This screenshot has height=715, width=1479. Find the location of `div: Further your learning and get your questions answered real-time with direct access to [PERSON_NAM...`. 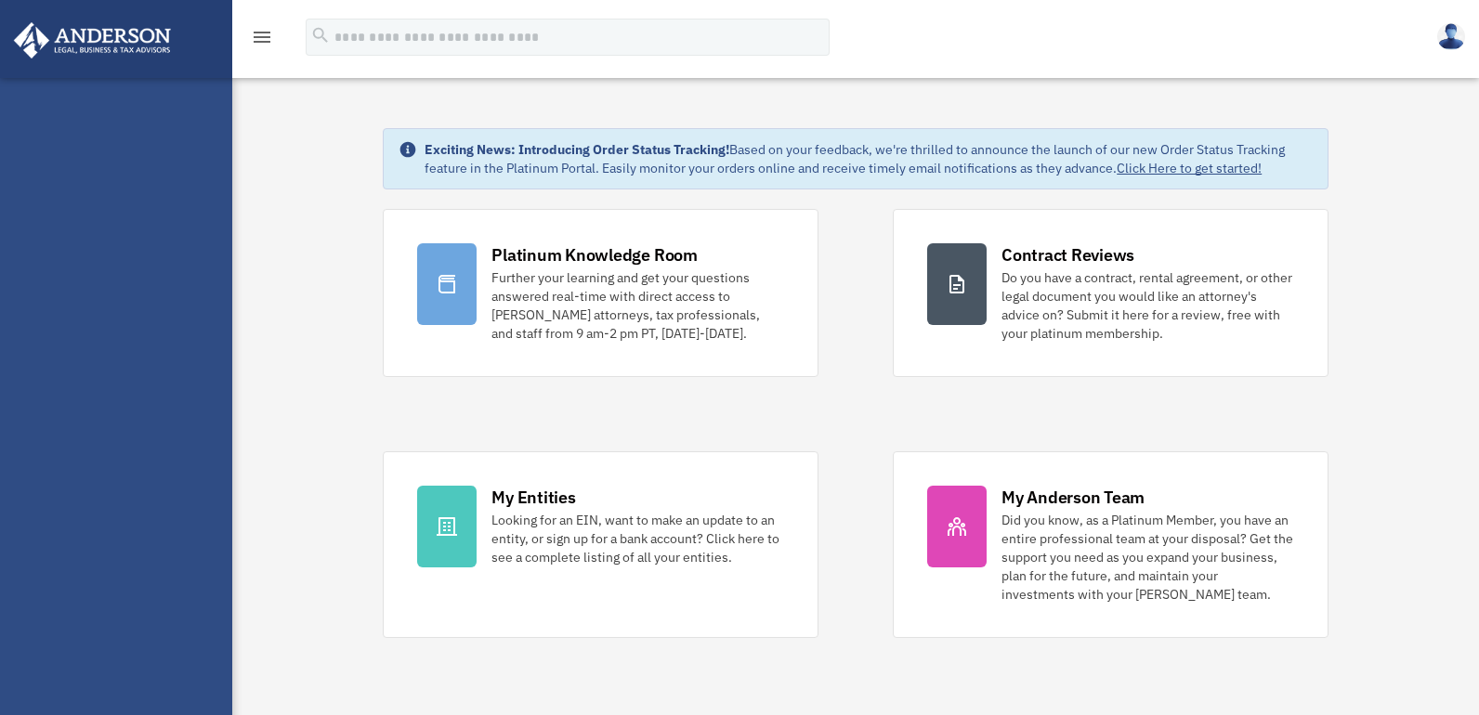

div: Further your learning and get your questions answered real-time with direct access to [PERSON_NAM... is located at coordinates (637, 306).